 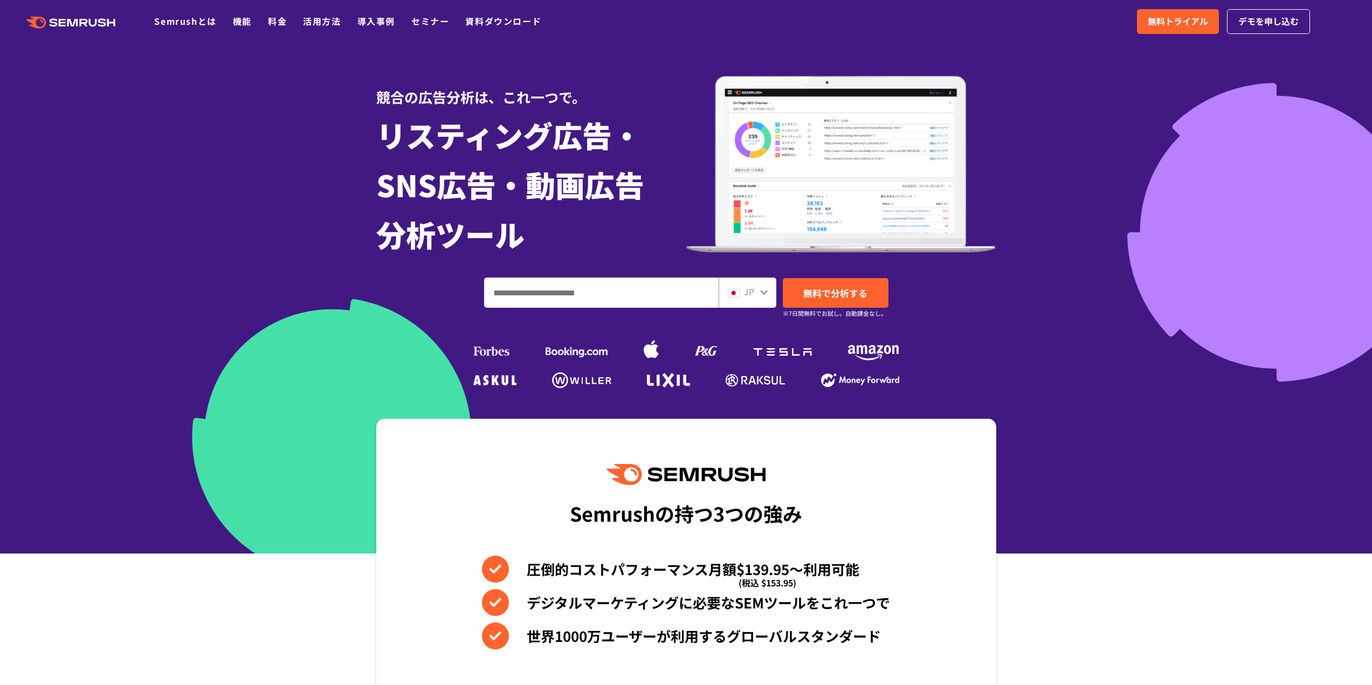 What do you see at coordinates (767, 583) in the screenshot?
I see `span: (税込 $153.95)` at bounding box center [767, 583].